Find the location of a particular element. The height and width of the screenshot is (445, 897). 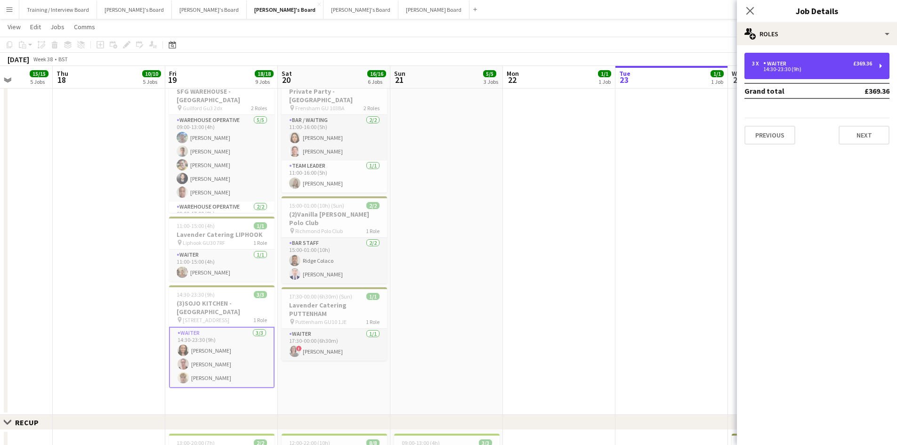

span: Edit is located at coordinates (35, 27).